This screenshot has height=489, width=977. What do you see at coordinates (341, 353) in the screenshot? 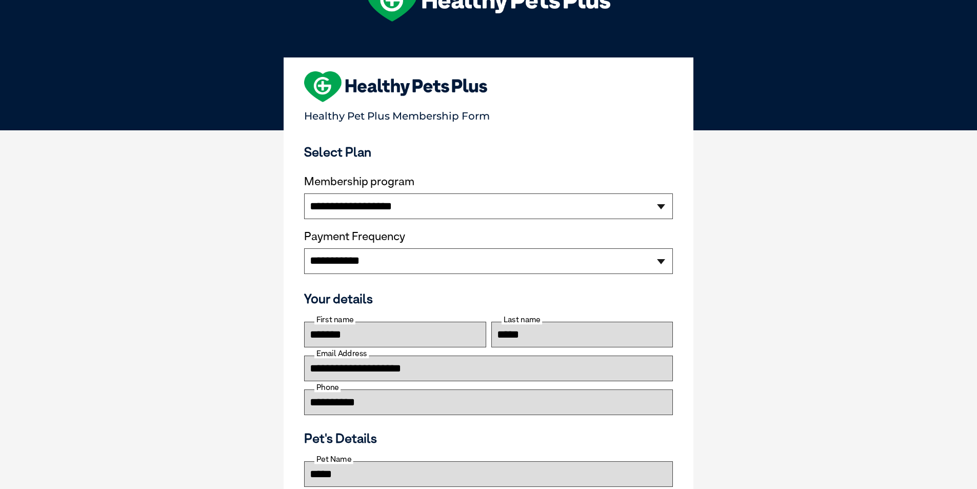
I see `label: Email Address` at bounding box center [341, 353].